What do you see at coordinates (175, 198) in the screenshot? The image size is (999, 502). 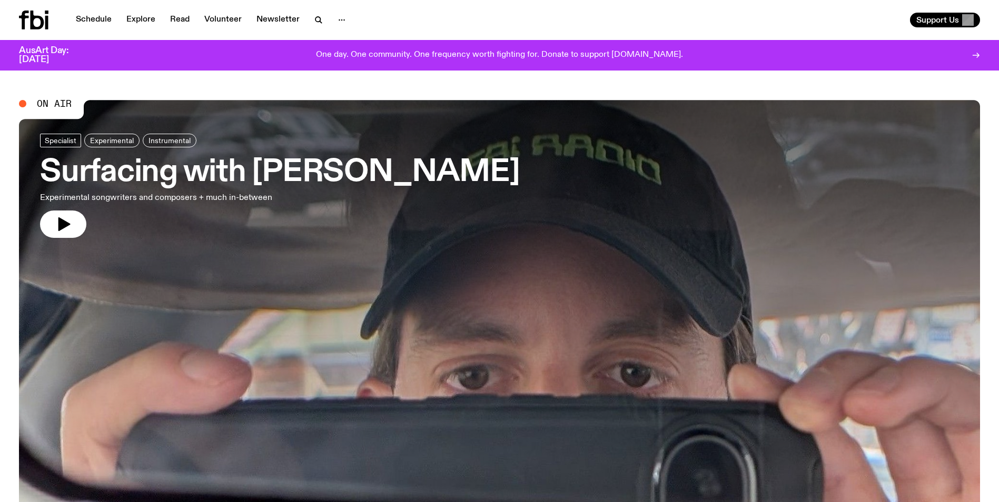 I see `p: Experimental songwriters and composers + much in-between` at bounding box center [175, 198].